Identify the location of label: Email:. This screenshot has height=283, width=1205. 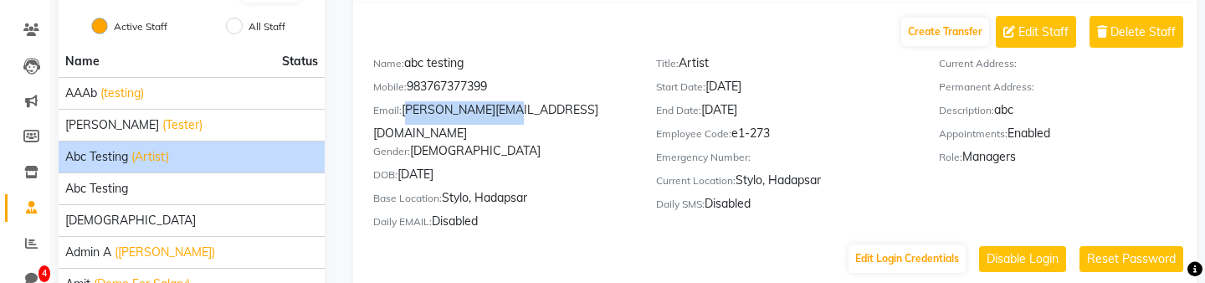
(388, 110).